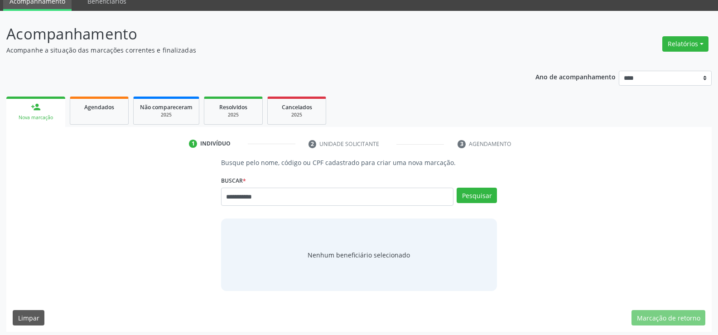  What do you see at coordinates (297, 107) in the screenshot?
I see `span: Cancelados` at bounding box center [297, 107].